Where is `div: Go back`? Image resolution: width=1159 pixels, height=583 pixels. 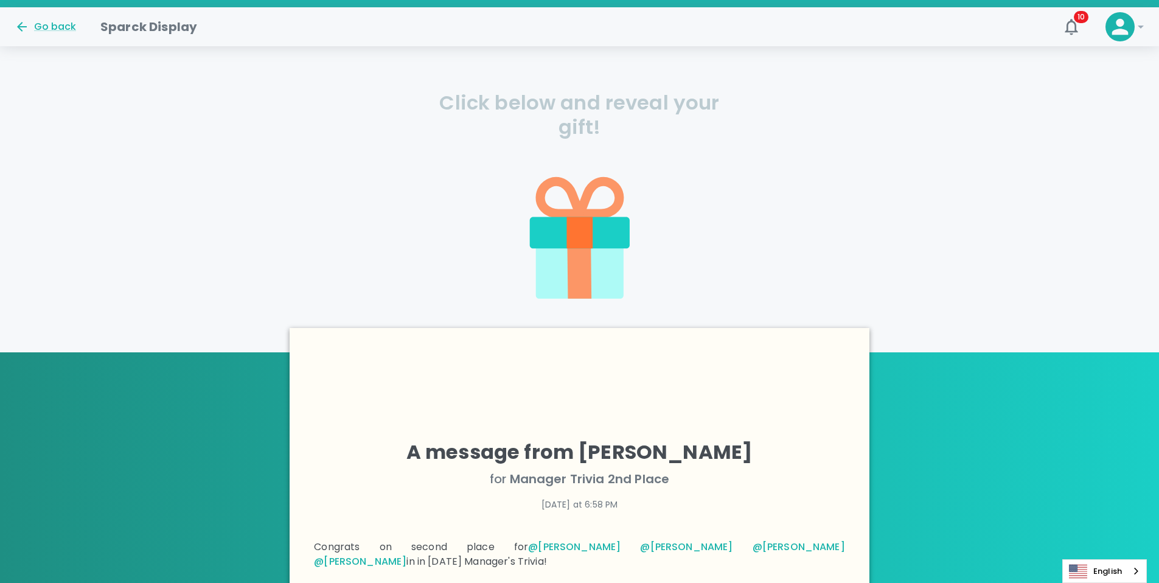
div: Go back is located at coordinates (45, 27).